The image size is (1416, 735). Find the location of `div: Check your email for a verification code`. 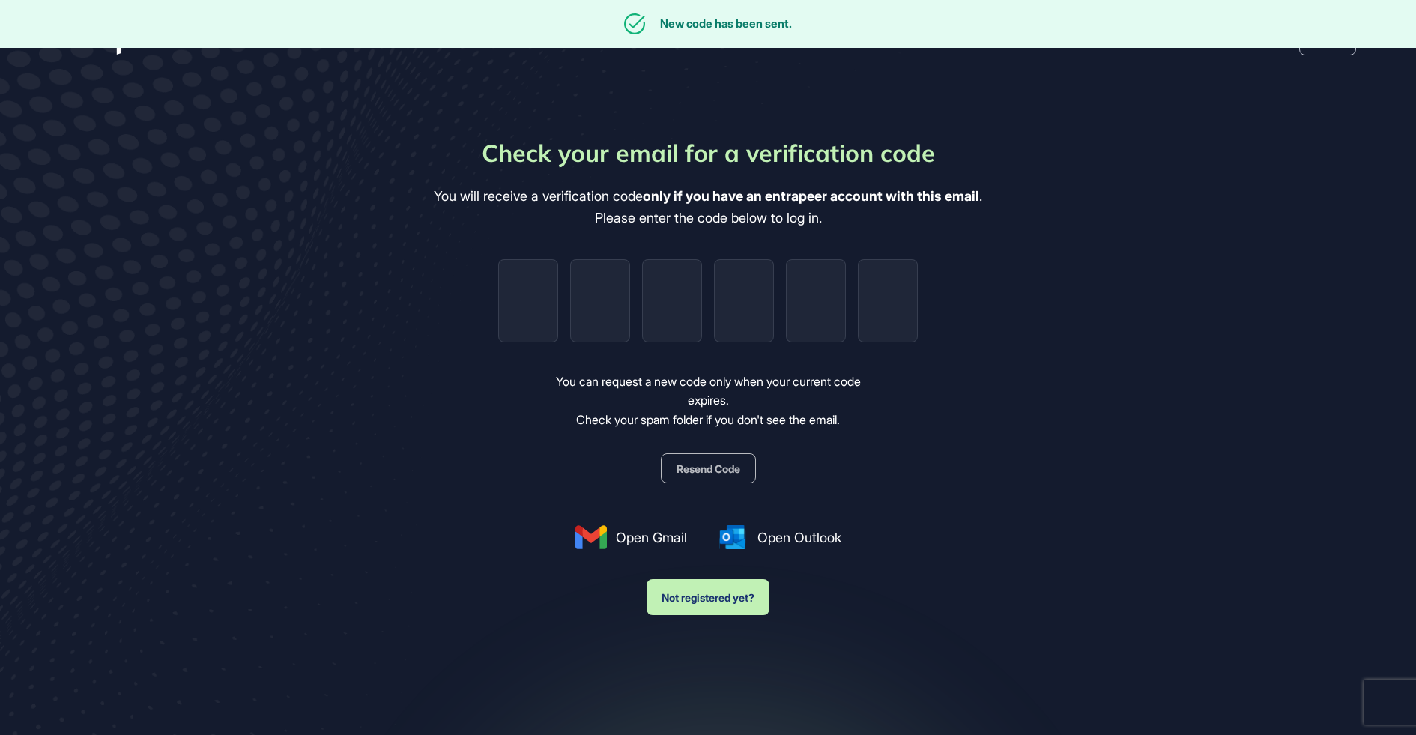

div: Check your email for a verification code is located at coordinates (708, 153).